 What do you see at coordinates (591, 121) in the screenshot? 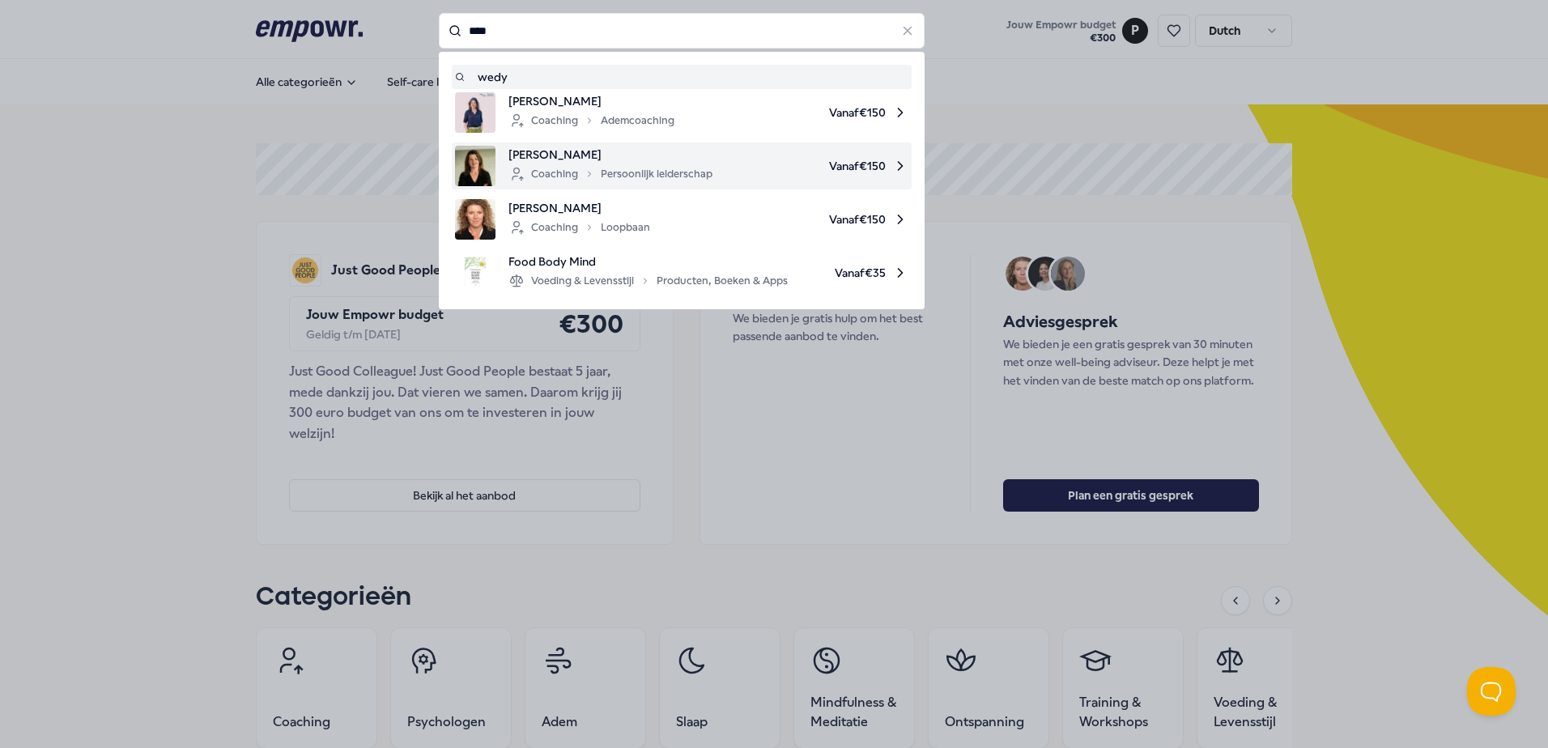
I see `div: Coaching Ademcoaching` at bounding box center [591, 121].